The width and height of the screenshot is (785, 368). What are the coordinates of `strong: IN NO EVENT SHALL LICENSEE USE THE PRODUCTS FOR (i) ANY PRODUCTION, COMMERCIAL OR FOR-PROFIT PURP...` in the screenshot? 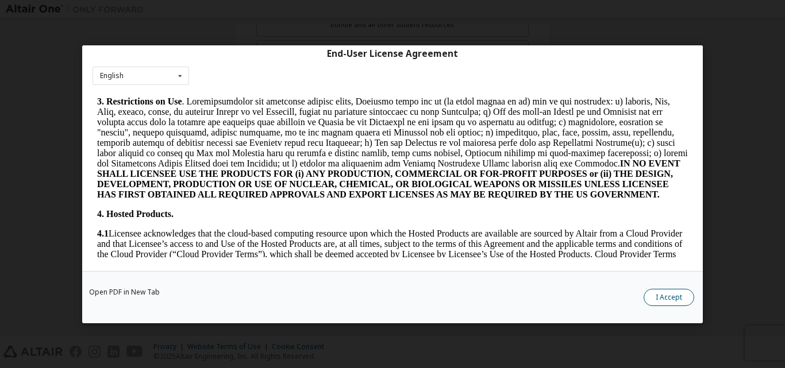 It's located at (296, 87).